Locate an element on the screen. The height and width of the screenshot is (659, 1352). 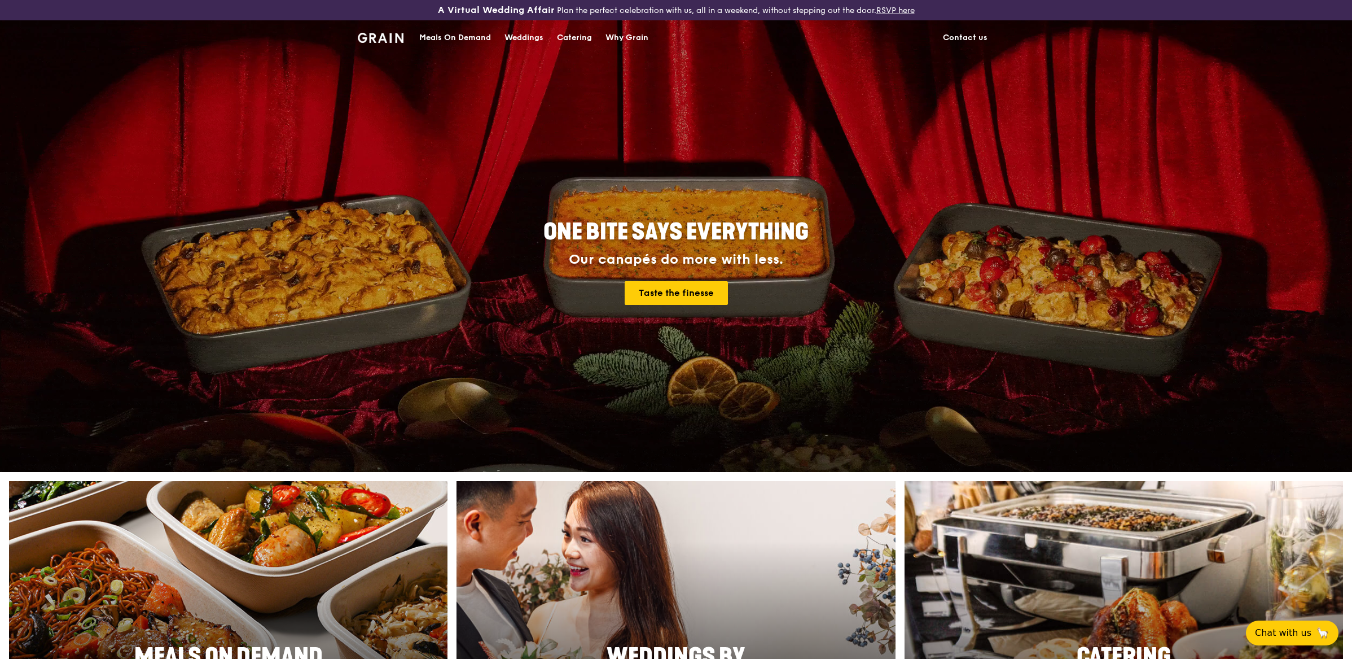
a: Contact us is located at coordinates (965, 38).